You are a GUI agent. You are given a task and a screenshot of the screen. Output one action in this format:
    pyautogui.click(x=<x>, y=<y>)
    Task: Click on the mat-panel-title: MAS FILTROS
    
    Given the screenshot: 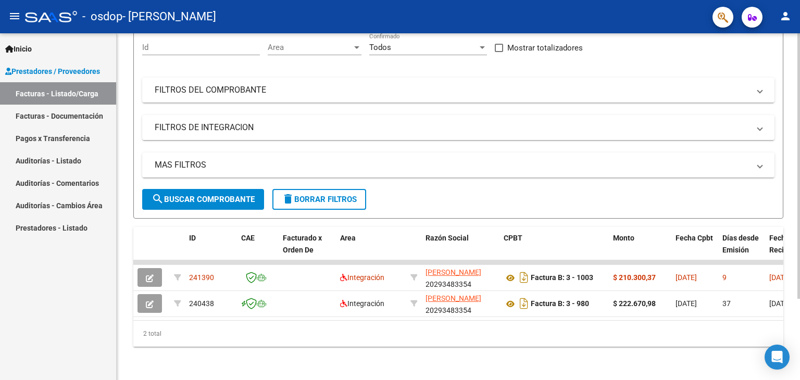 What is the action you would take?
    pyautogui.click(x=452, y=165)
    